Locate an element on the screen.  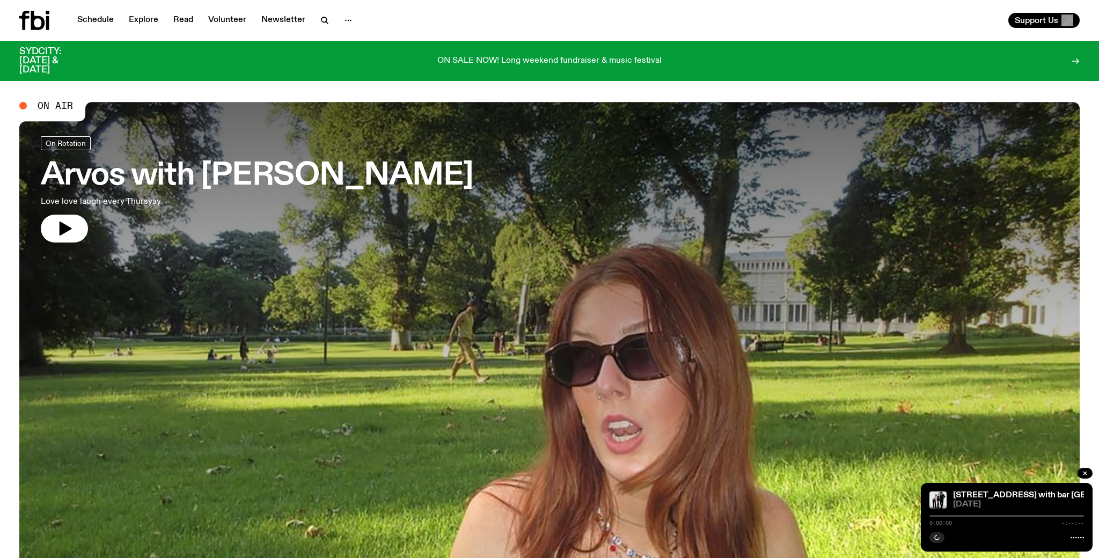
span: Support Us is located at coordinates (1036, 20).